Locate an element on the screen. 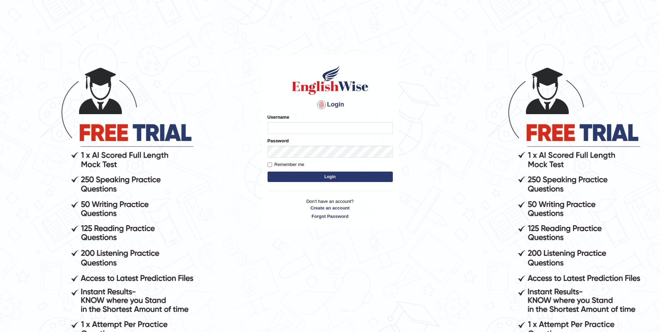 The width and height of the screenshot is (660, 332). label: Username is located at coordinates (278, 117).